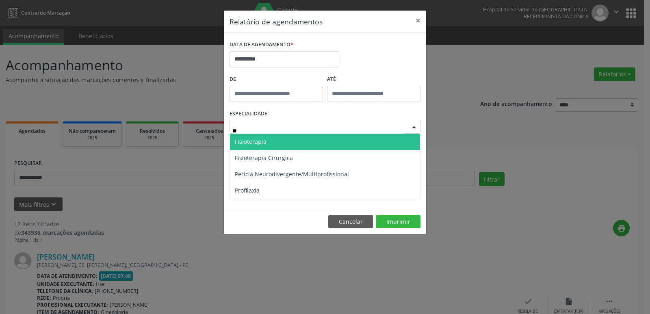 This screenshot has height=314, width=650. I want to click on label: ATÉ, so click(374, 79).